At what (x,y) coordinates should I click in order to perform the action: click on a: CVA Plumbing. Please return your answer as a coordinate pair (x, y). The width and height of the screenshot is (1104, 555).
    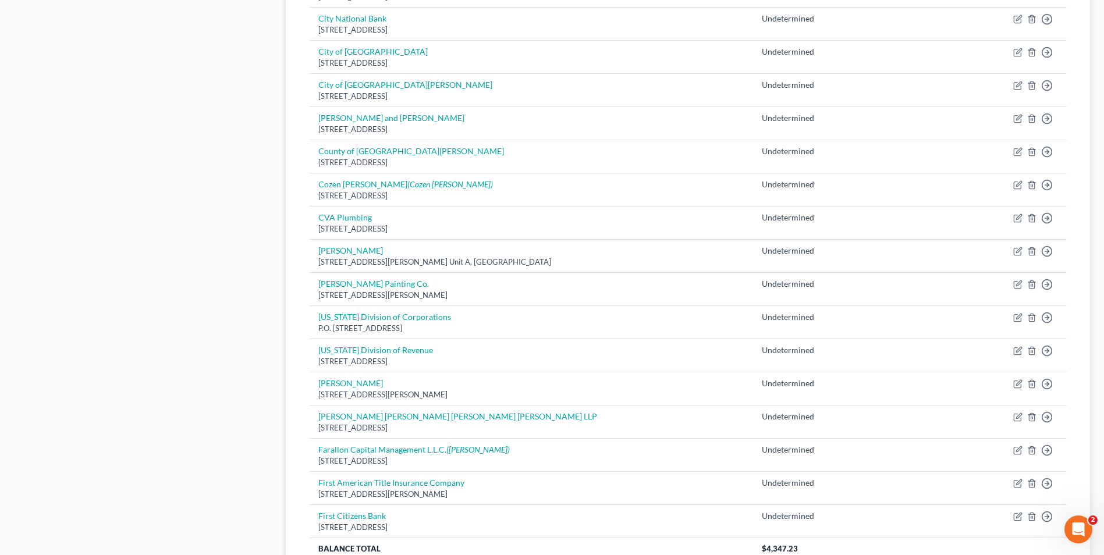
    Looking at the image, I should click on (345, 217).